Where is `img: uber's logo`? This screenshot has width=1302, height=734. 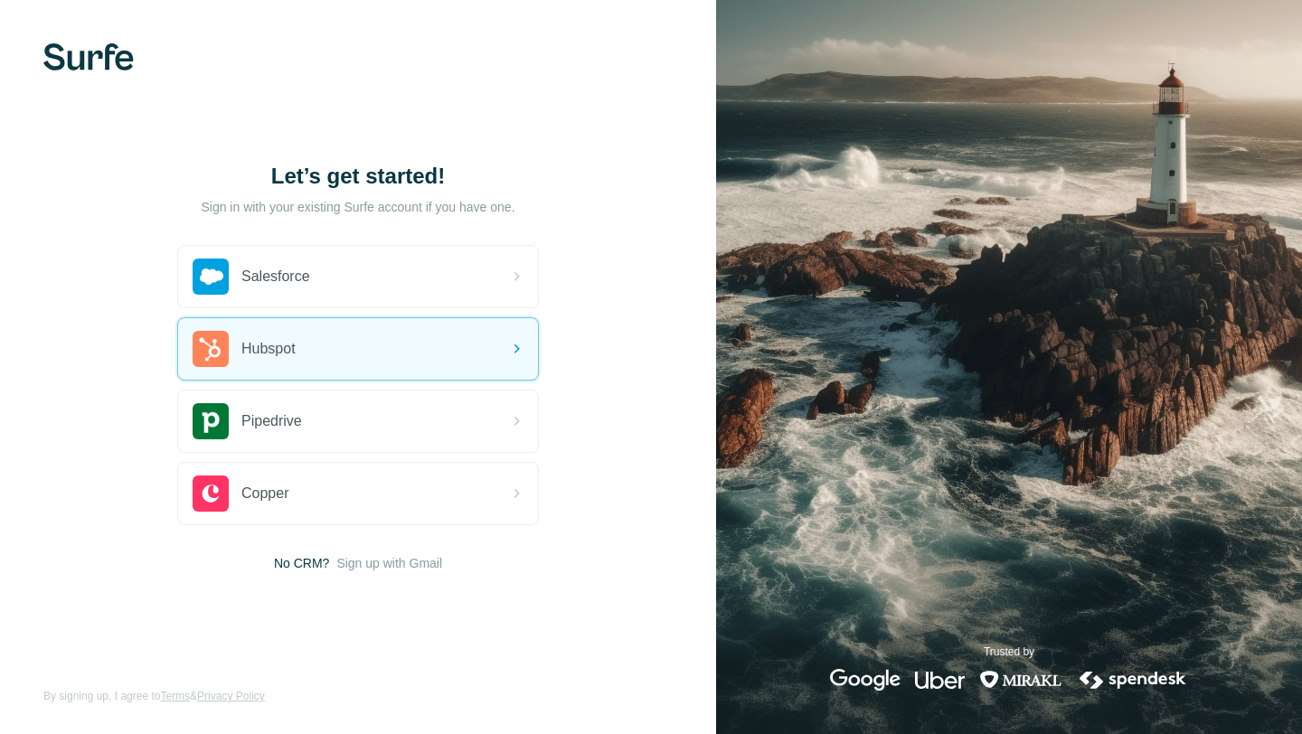
img: uber's logo is located at coordinates (939, 680).